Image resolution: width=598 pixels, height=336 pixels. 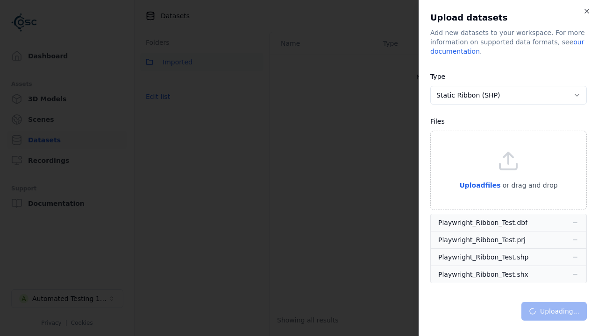 I want to click on label: Type, so click(x=438, y=77).